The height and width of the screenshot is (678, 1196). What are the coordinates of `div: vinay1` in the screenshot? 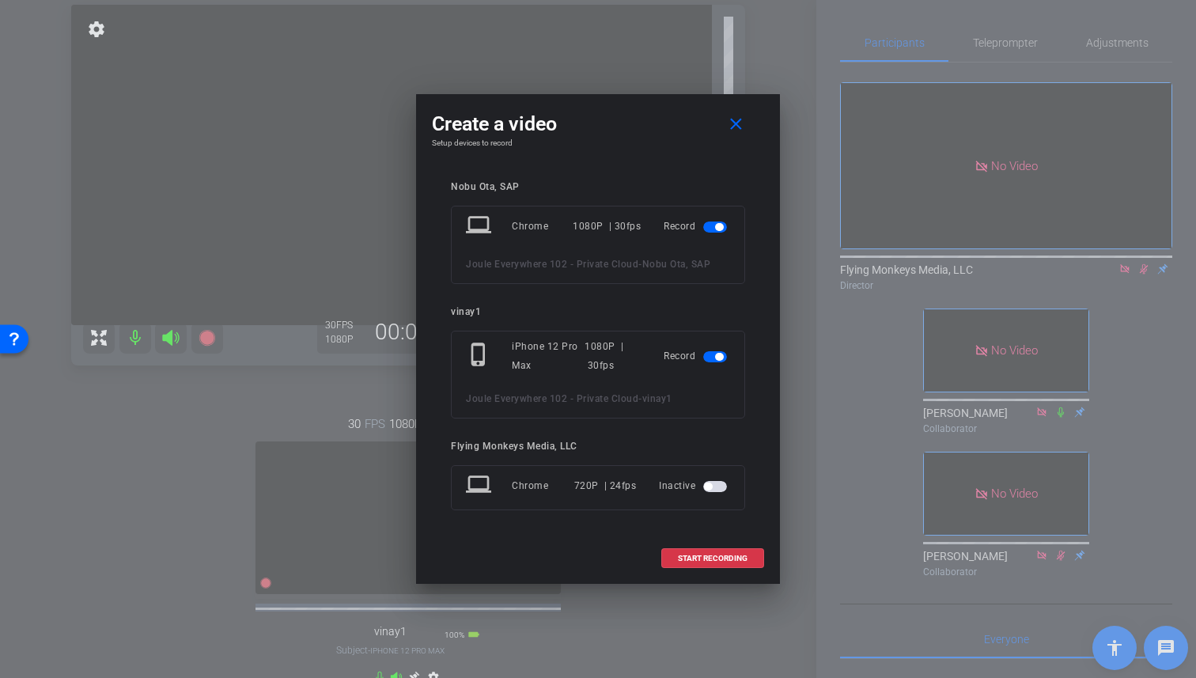 It's located at (598, 312).